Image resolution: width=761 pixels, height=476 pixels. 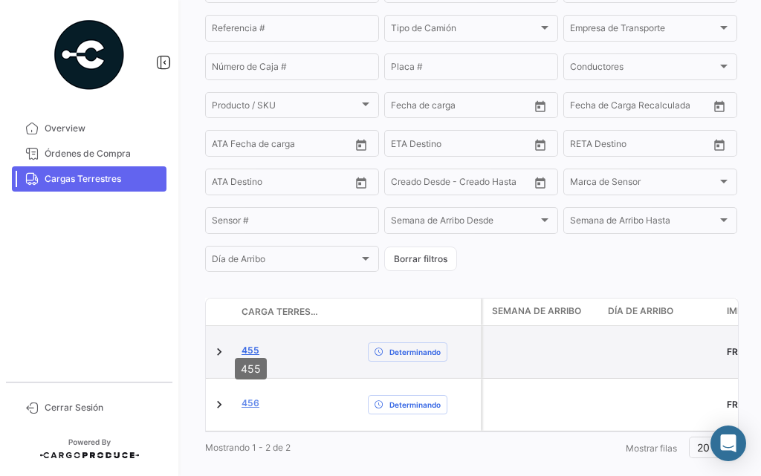 I want to click on datatable-header-cell: Carga Terrestre #, so click(x=280, y=312).